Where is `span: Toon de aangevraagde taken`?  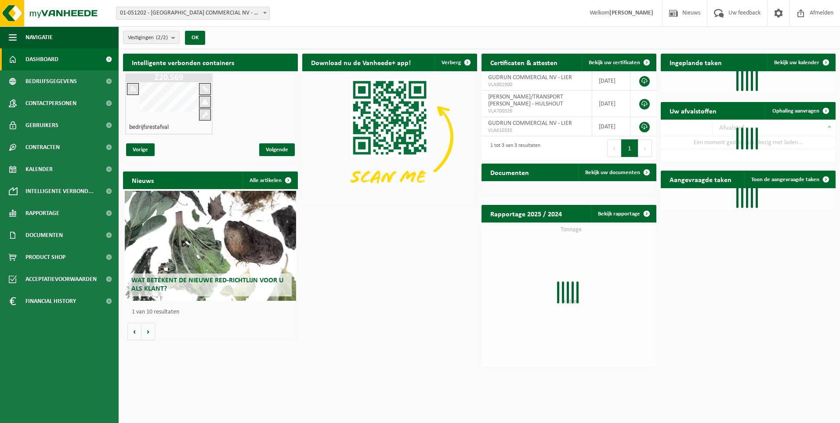
span: Toon de aangevraagde taken is located at coordinates (785, 179).